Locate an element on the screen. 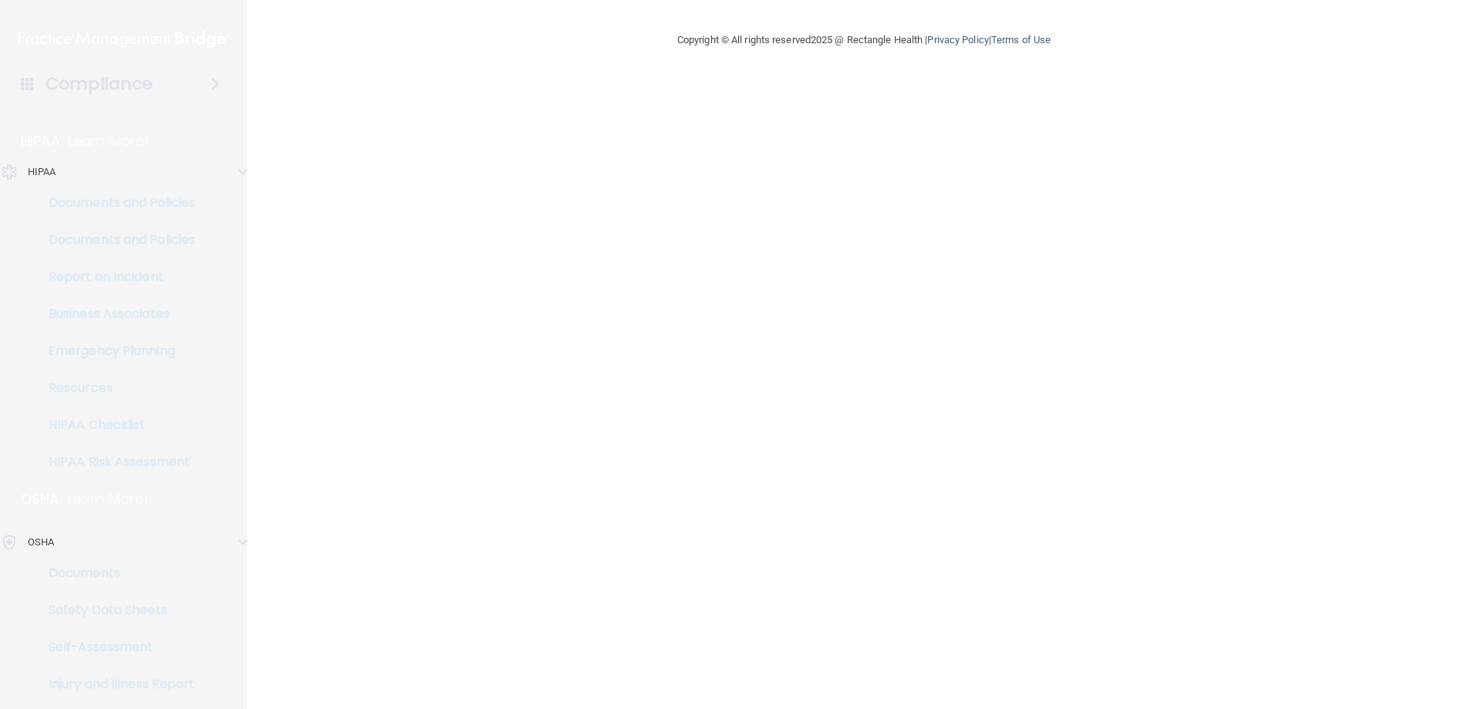  a: Terms of Use is located at coordinates (1021, 39).